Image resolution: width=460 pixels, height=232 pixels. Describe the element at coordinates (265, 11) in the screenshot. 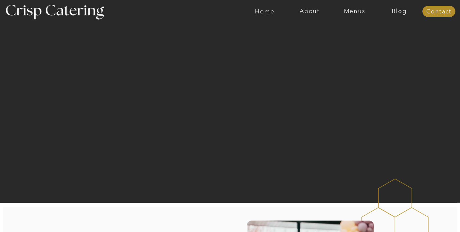

I see `nav: Home` at that location.